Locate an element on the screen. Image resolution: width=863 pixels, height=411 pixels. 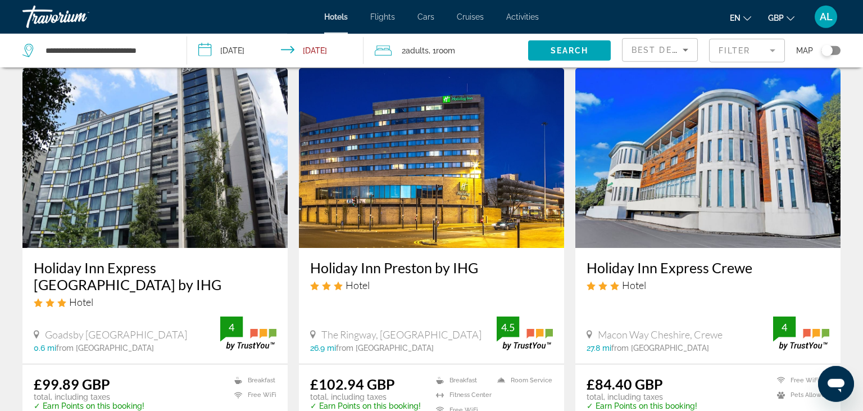
span: Flights is located at coordinates (383, 17).